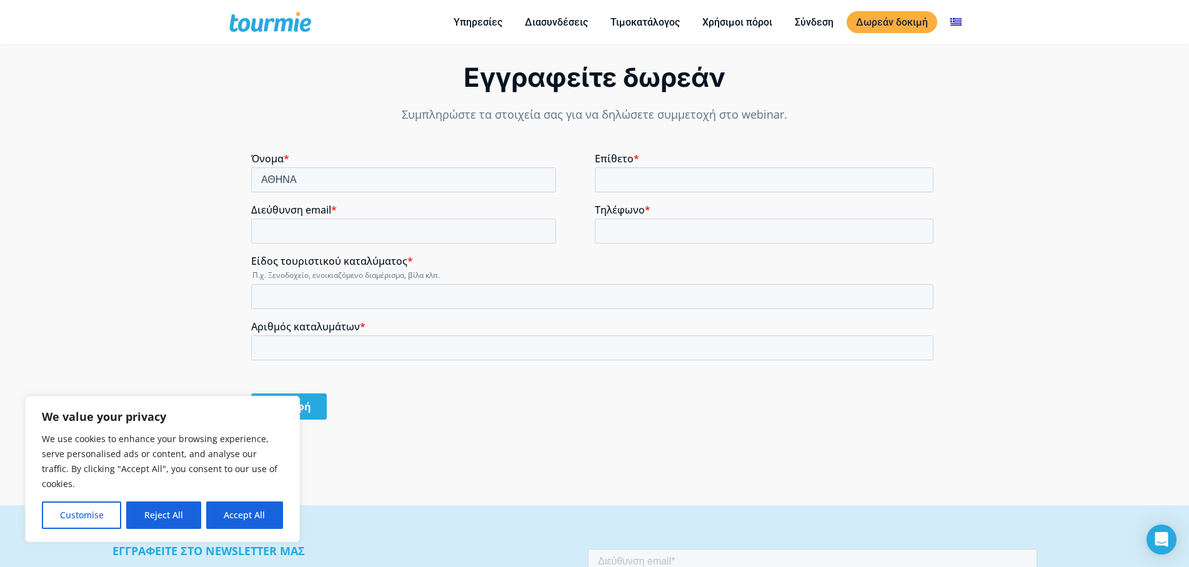  I want to click on a: Αλλαγή σε, so click(956, 22).